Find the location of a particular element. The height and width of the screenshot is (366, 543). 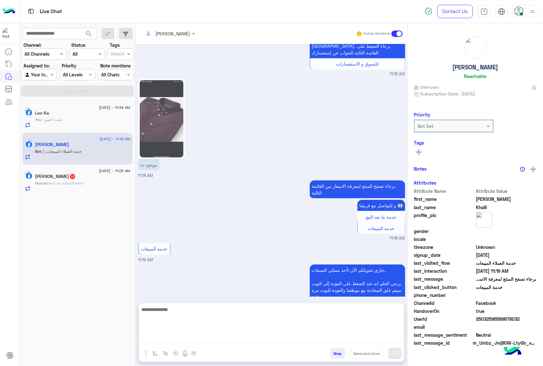

span: 2025-09-08T08:19:13.317Z is located at coordinates (506, 271).